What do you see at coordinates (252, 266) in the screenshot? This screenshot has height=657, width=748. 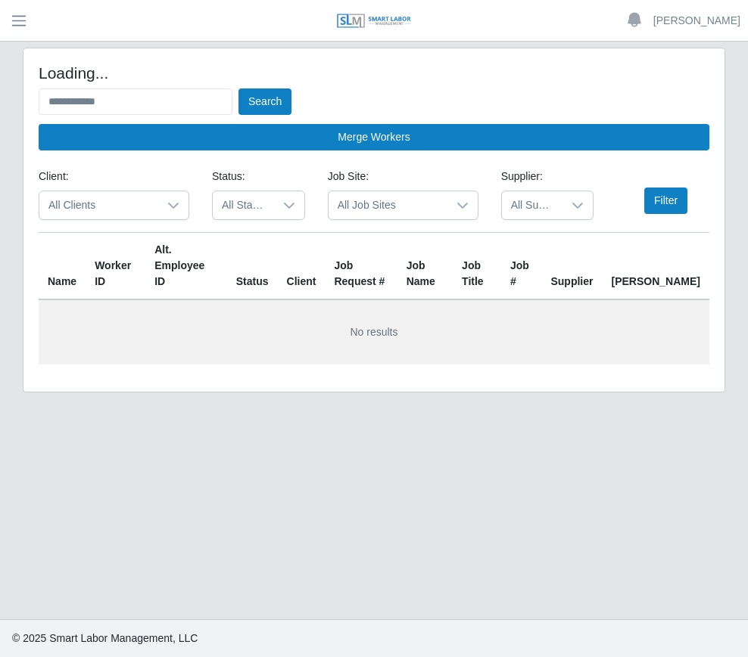 I see `th: Status` at bounding box center [252, 266].